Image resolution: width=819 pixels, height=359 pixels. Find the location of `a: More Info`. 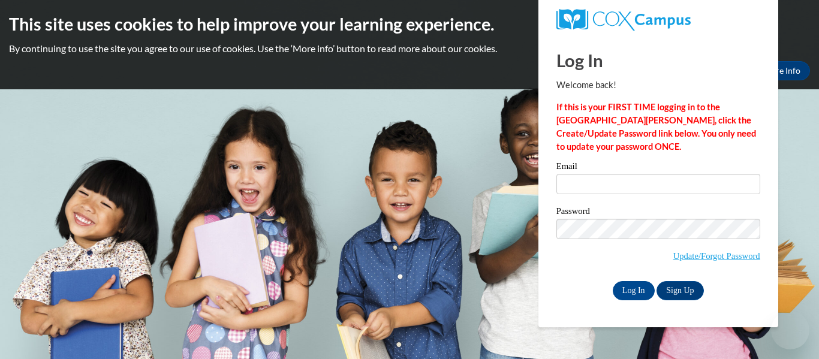

a: More Info is located at coordinates (782, 71).